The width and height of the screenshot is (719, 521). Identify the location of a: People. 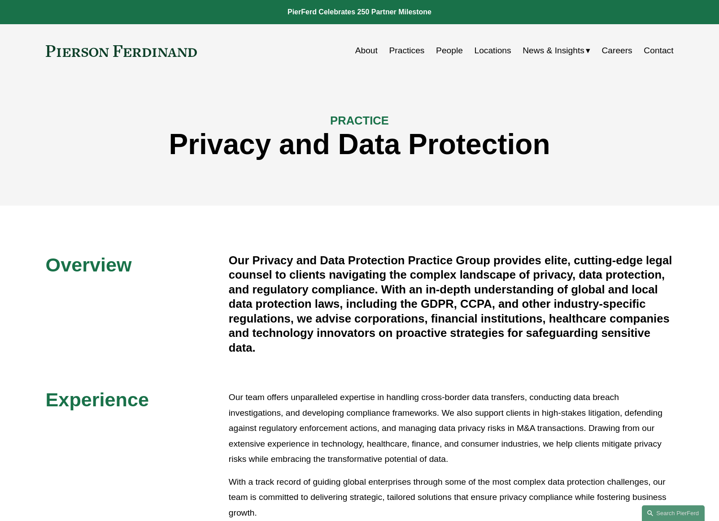
(449, 51).